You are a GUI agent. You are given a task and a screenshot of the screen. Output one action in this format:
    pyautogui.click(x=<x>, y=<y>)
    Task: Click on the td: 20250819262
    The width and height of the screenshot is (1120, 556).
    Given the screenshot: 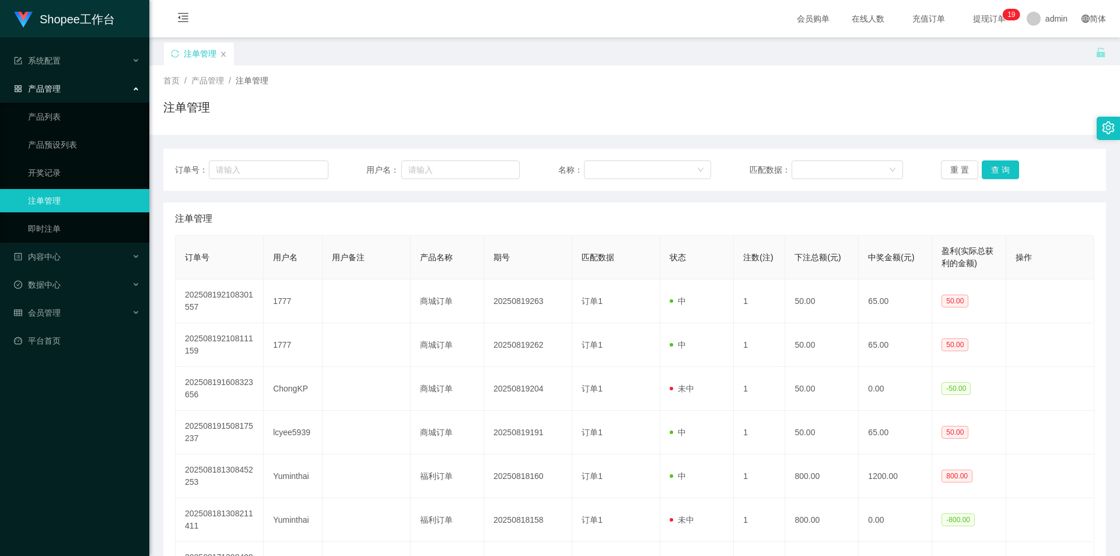 What is the action you would take?
    pyautogui.click(x=528, y=345)
    